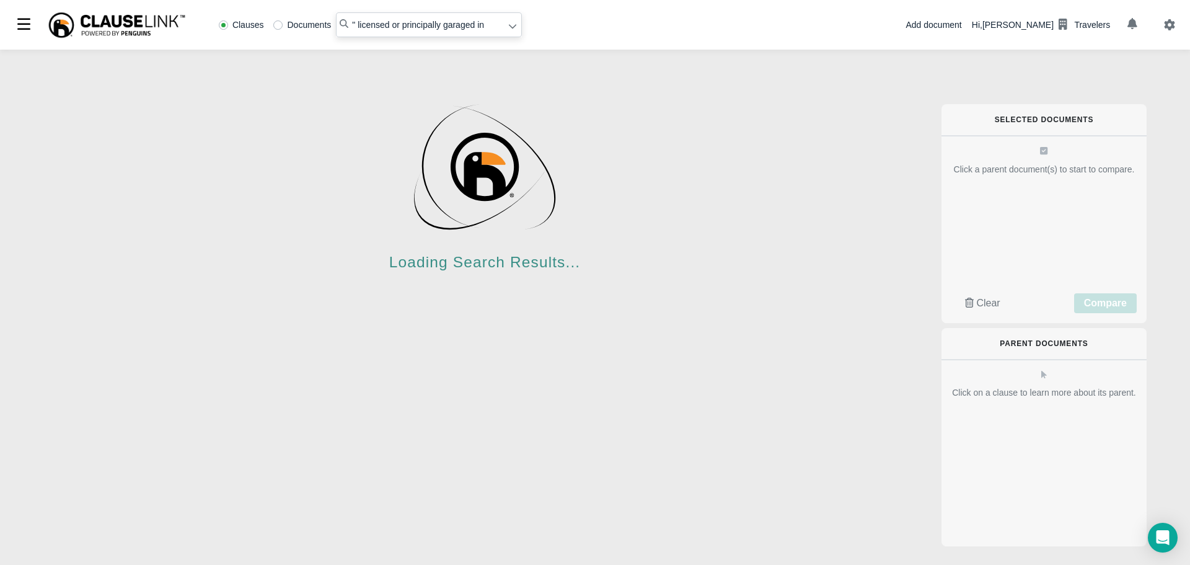 The width and height of the screenshot is (1190, 565). What do you see at coordinates (982, 303) in the screenshot?
I see `button: Clear` at bounding box center [982, 303].